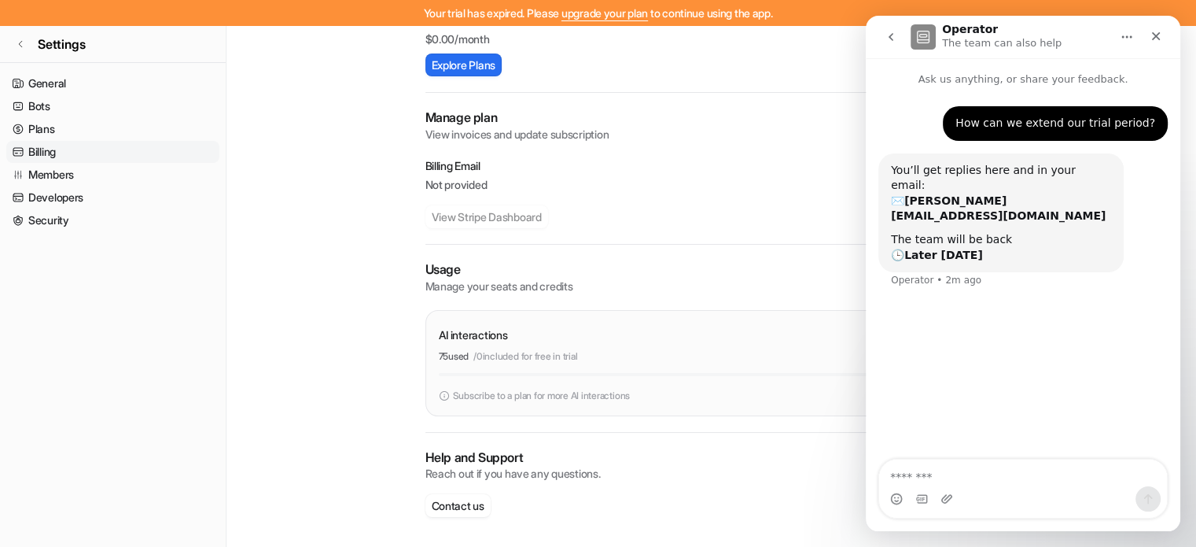 The height and width of the screenshot is (547, 1196). I want to click on button: Home, so click(261, 21).